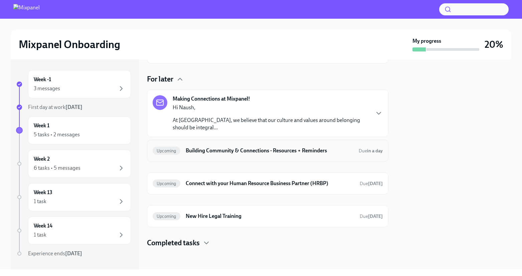 The image size is (522, 276). Describe the element at coordinates (371, 183) in the screenshot. I see `span: September 11th, 2025 12:00` at that location.